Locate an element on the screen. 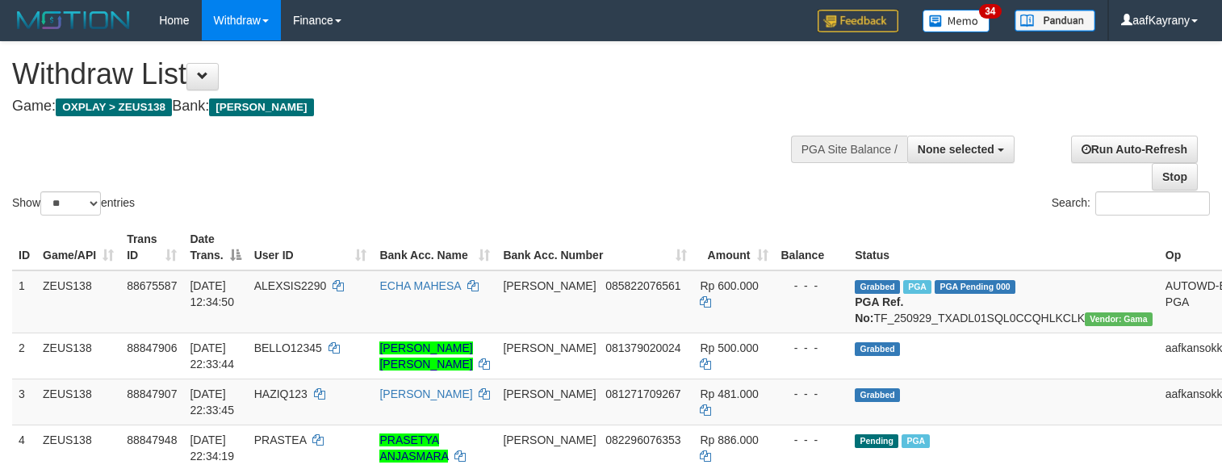 The image size is (1222, 469). span: Marked by aaftrukkakada is located at coordinates (915, 441).